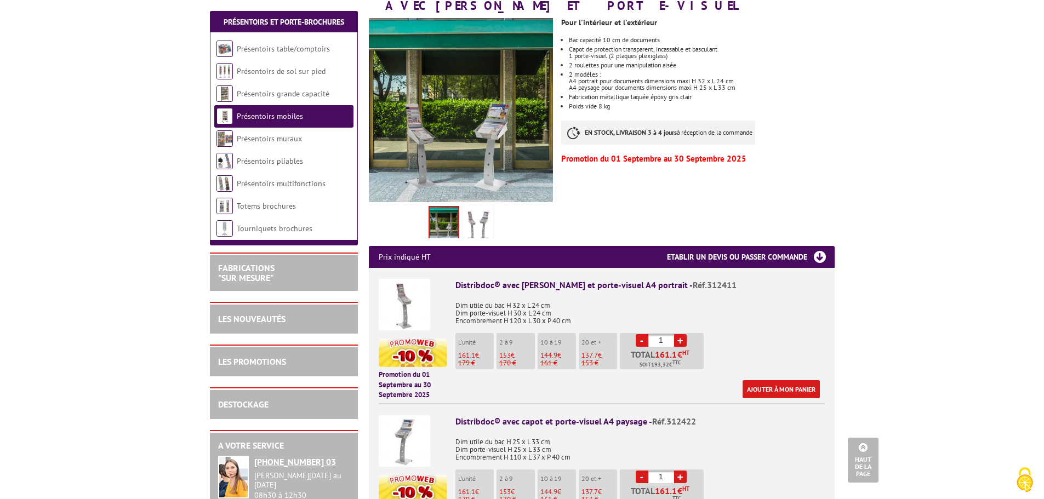 This screenshot has width=1044, height=499. What do you see at coordinates (413, 385) in the screenshot?
I see `p: Promotion du 01 Septembre au 30 Septembre 2025` at bounding box center [413, 385].